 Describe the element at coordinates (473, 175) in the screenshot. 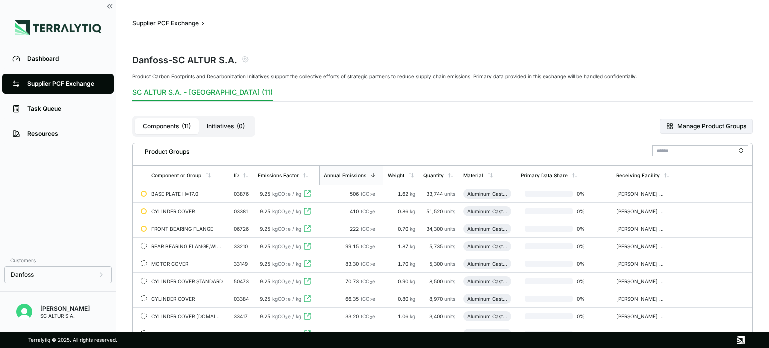

I see `div: Material` at that location.